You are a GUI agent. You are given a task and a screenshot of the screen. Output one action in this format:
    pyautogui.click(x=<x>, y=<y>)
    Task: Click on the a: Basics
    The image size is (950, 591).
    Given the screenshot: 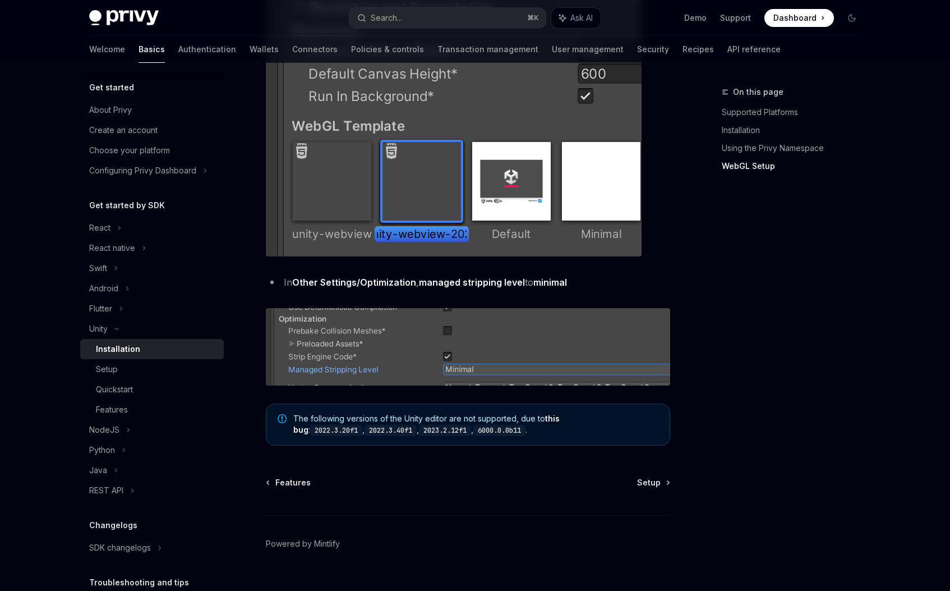 What is the action you would take?
    pyautogui.click(x=151, y=49)
    